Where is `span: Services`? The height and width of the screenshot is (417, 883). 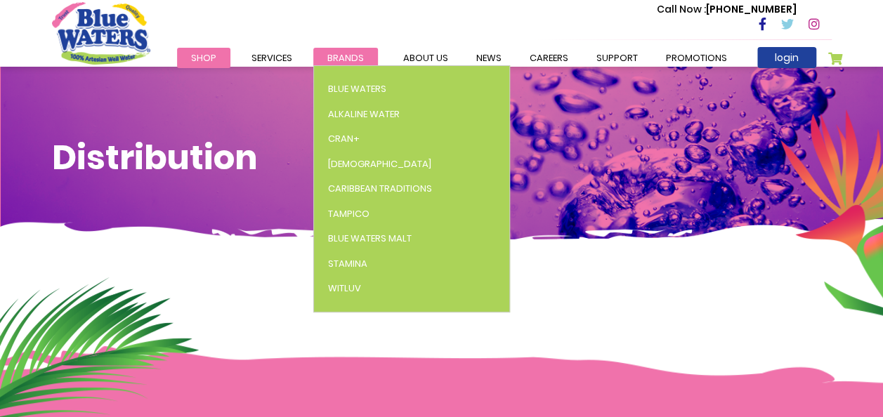 span: Services is located at coordinates (272, 58).